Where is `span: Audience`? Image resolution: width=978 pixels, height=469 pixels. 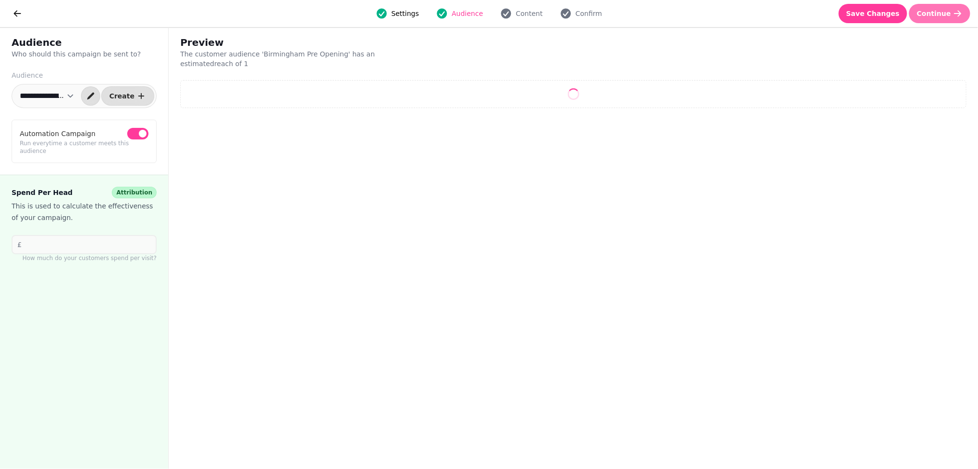
span: Audience is located at coordinates (467, 13).